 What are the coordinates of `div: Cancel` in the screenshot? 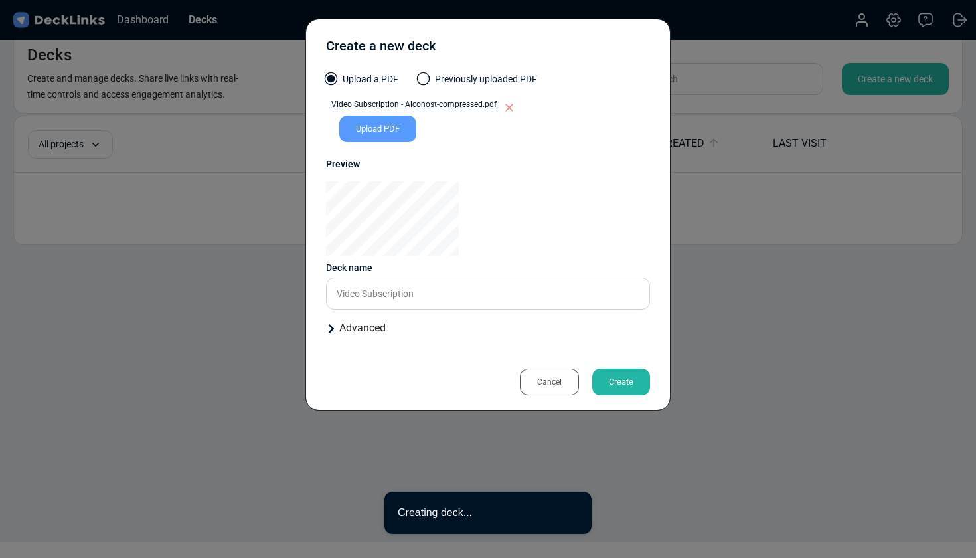 It's located at (549, 382).